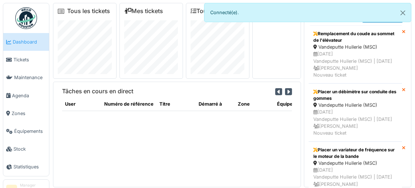 The image size is (415, 188). What do you see at coordinates (294, 104) in the screenshot?
I see `th: Équipement` at bounding box center [294, 104].